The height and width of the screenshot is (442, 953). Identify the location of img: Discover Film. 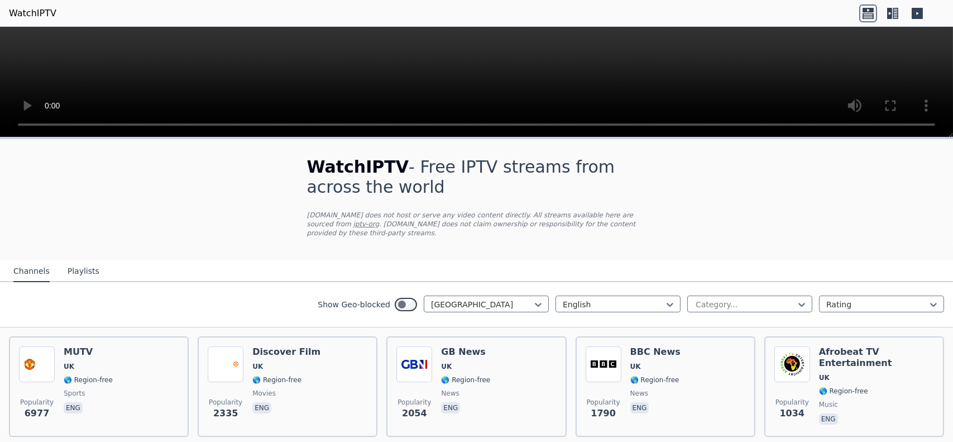
(226, 364).